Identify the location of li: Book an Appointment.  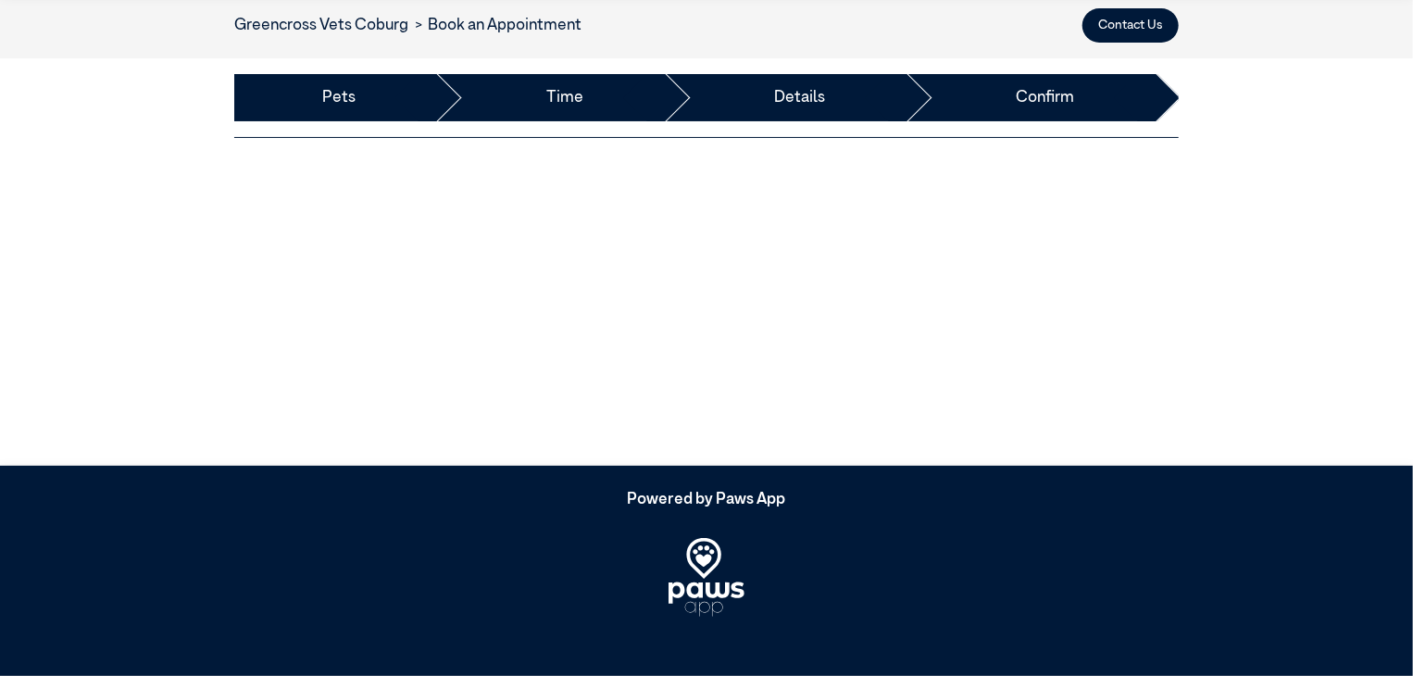
(495, 26).